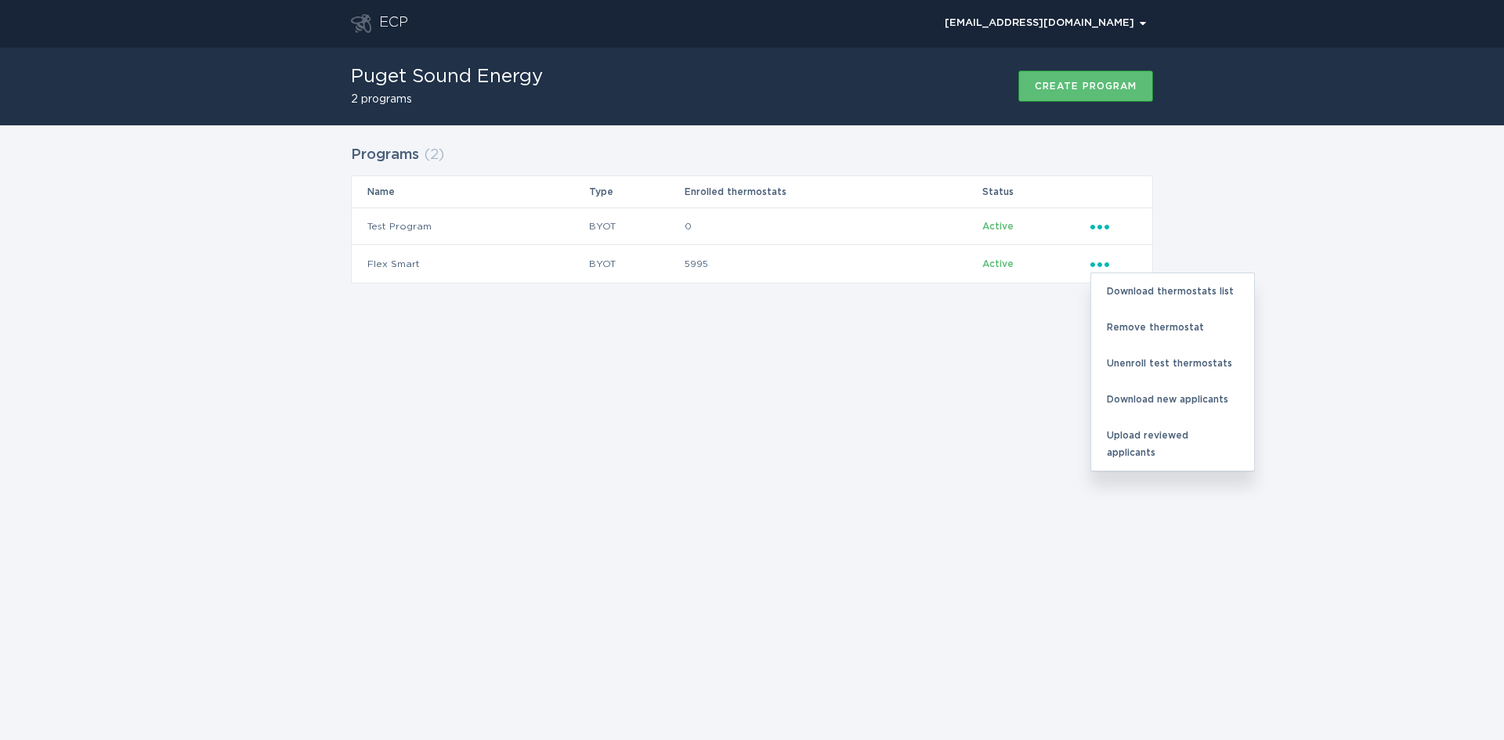 The height and width of the screenshot is (740, 1504). Describe the element at coordinates (752, 264) in the screenshot. I see `tr: 5f1247f2c0434ff9aaaf0393365fb9fe` at that location.